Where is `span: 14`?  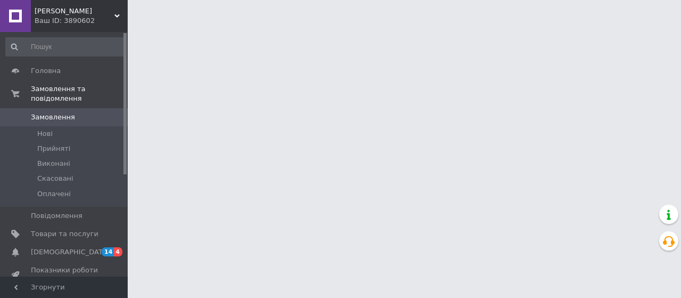
span: 14 is located at coordinates (108, 251).